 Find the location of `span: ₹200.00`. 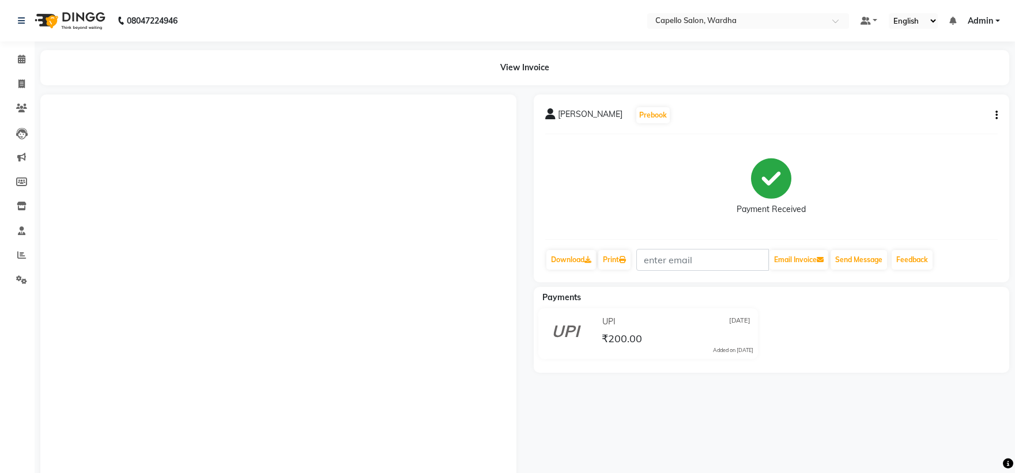

span: ₹200.00 is located at coordinates (622, 340).